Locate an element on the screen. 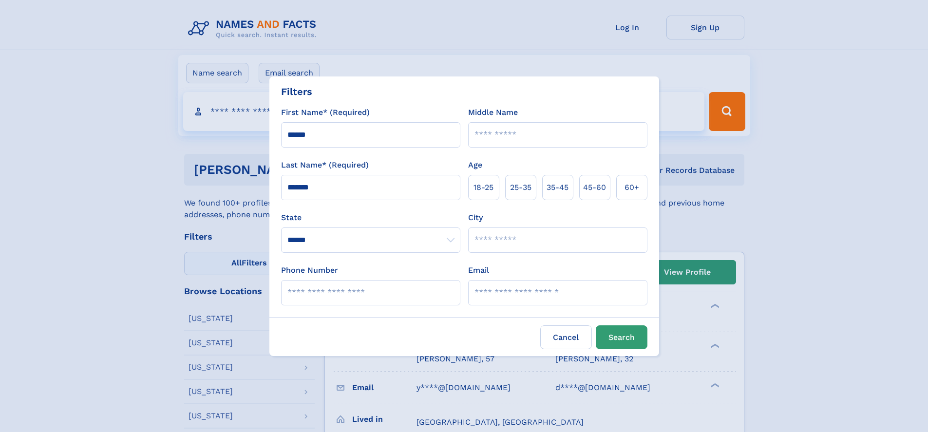  label: State is located at coordinates (371, 218).